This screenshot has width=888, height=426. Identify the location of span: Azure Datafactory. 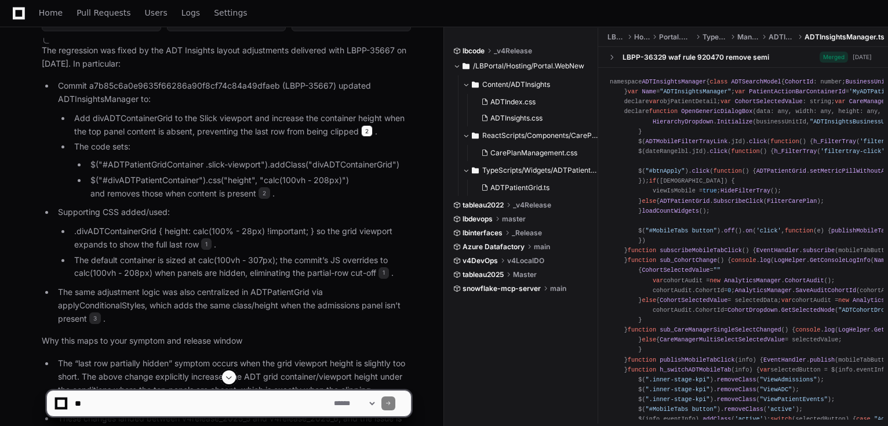
(493, 247).